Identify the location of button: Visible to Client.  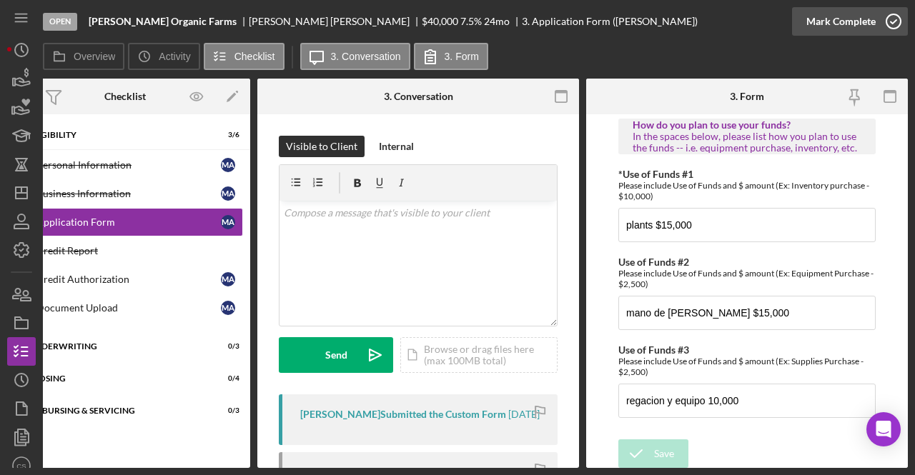
(322, 147).